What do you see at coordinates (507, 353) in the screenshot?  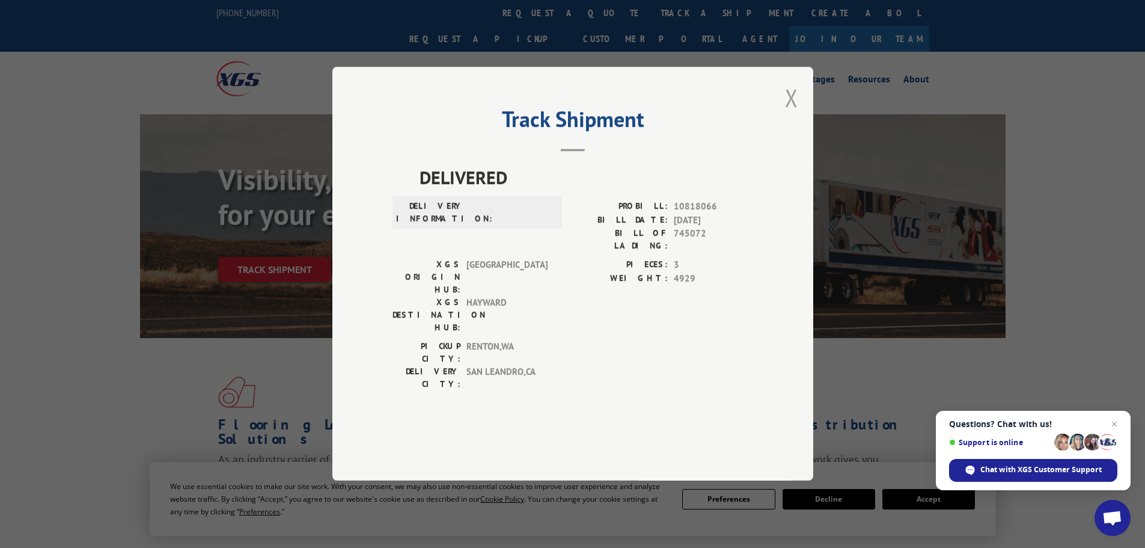 I see `span: RENTON , WA` at bounding box center [507, 353].